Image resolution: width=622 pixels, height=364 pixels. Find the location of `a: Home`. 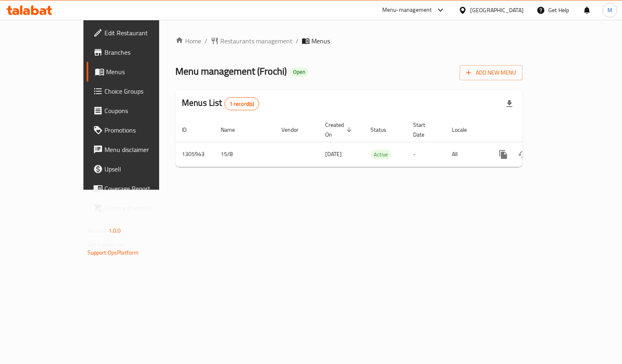

a: Home is located at coordinates (188, 41).